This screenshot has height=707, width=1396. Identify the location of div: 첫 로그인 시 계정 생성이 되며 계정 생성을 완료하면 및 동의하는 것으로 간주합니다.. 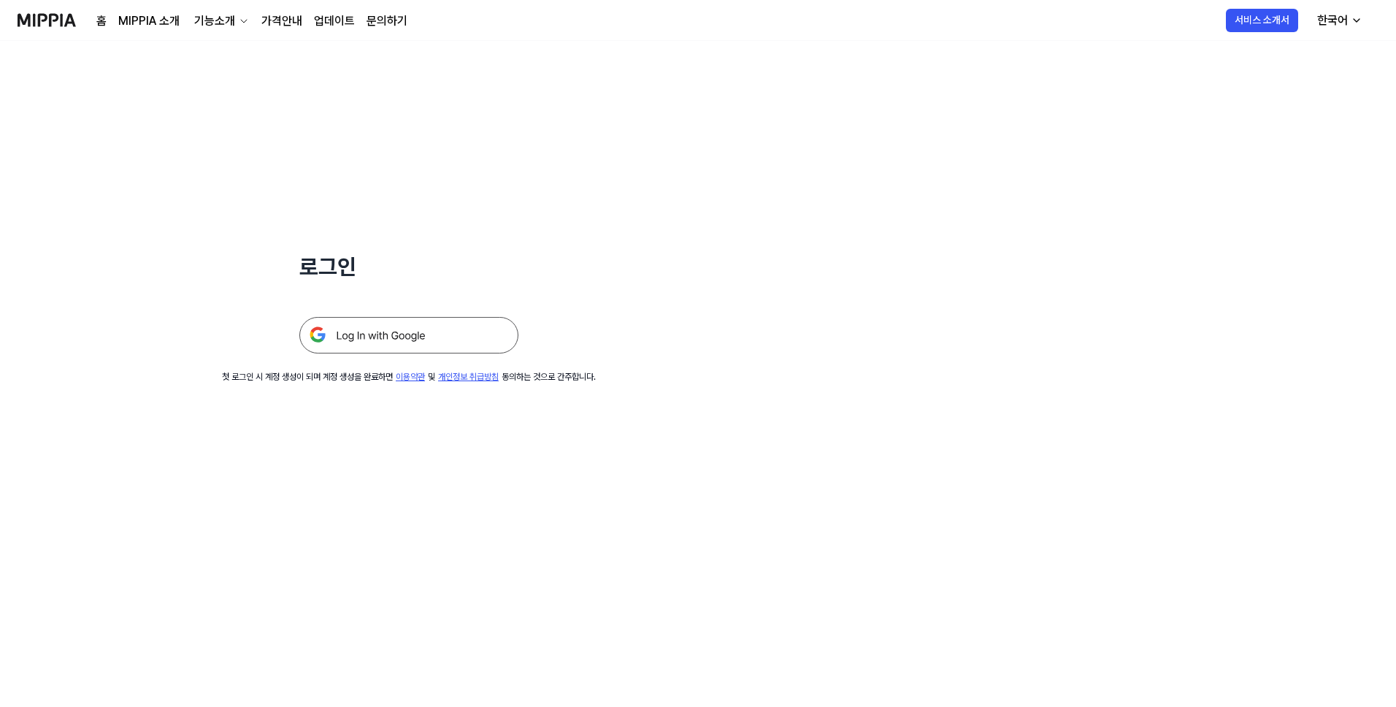
(409, 377).